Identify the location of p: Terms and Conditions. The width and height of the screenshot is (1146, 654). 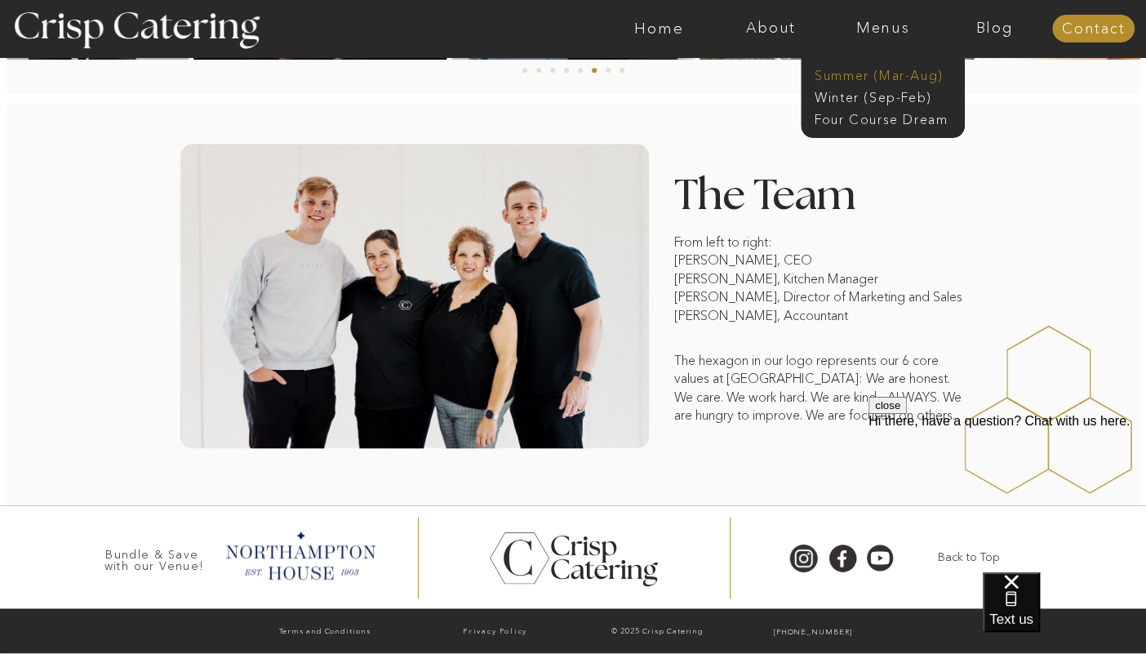
(324, 632).